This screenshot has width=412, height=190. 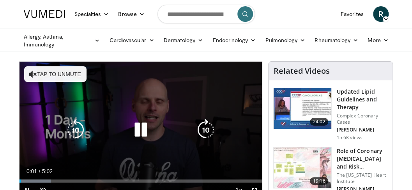 I want to click on img: 1efa8c99-7b8a-4ab5-a569-1c219ae7bd2c.150x105_q85_crop-smart_upscale.jpg, so click(x=303, y=168).